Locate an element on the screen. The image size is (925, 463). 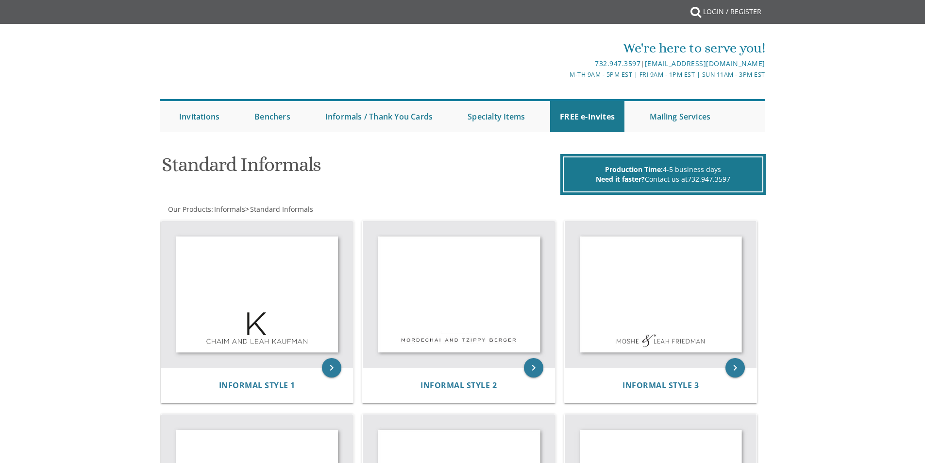
a: Specialty Items is located at coordinates (496, 116).